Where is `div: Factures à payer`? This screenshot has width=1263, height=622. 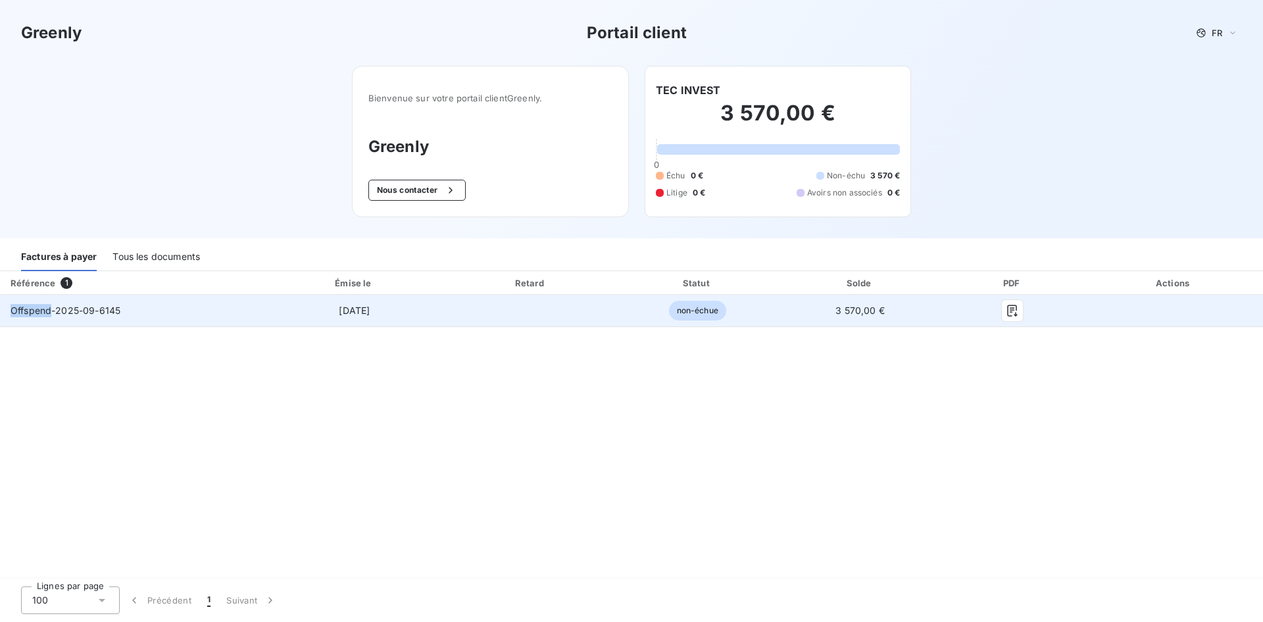 div: Factures à payer is located at coordinates (59, 257).